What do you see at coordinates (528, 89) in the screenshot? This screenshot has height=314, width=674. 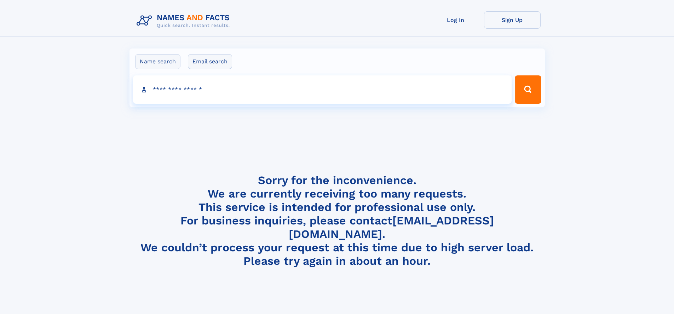 I see `button: Search Button` at bounding box center [528, 89].